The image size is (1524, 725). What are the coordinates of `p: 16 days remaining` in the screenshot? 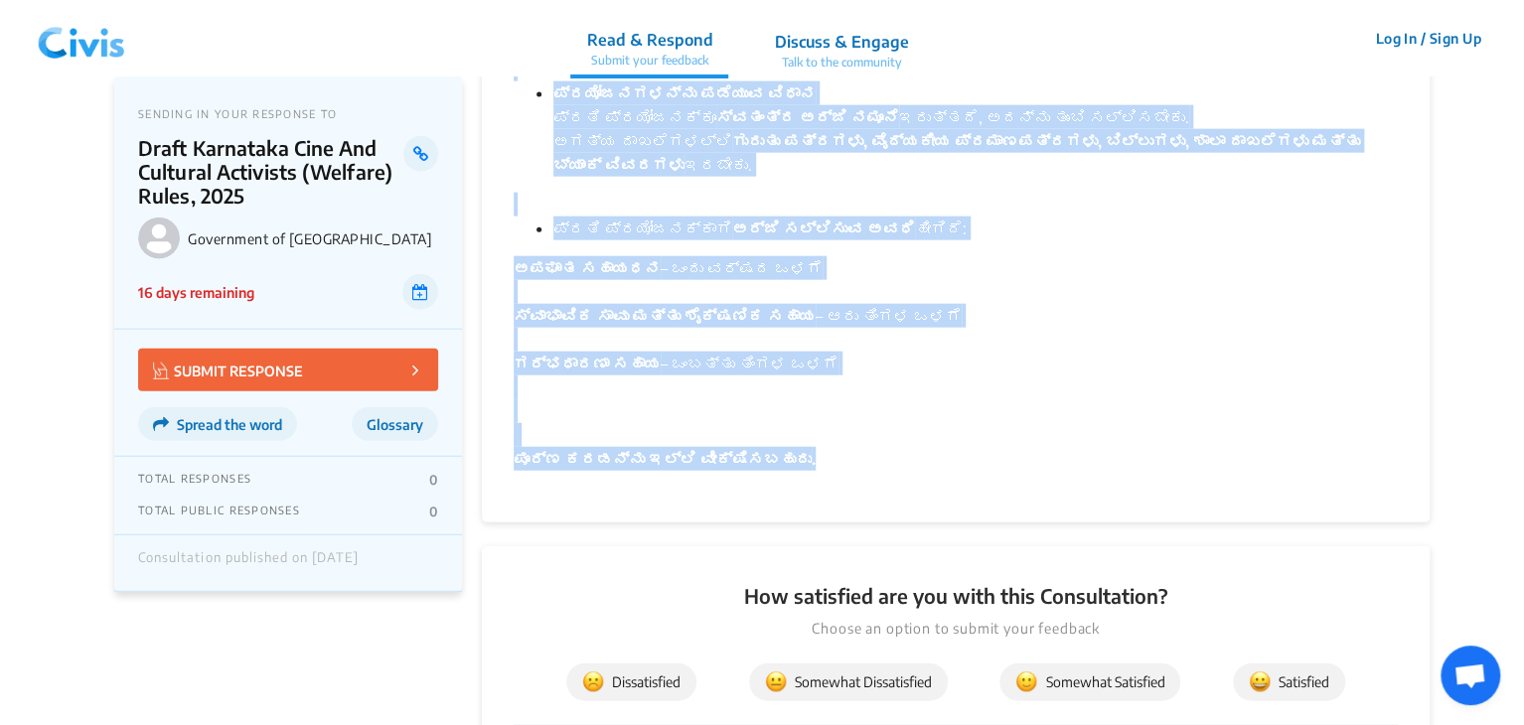 It's located at (196, 292).